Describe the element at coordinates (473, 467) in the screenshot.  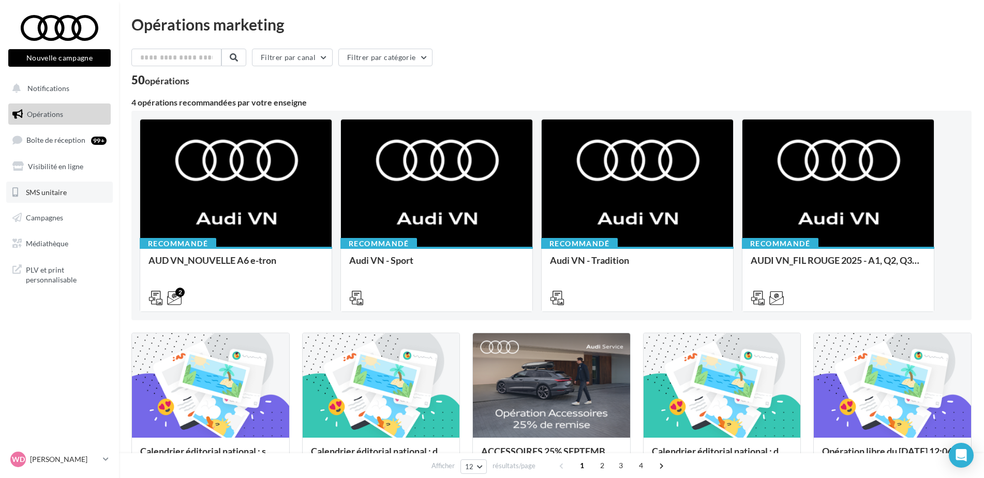
I see `button: 12` at that location.